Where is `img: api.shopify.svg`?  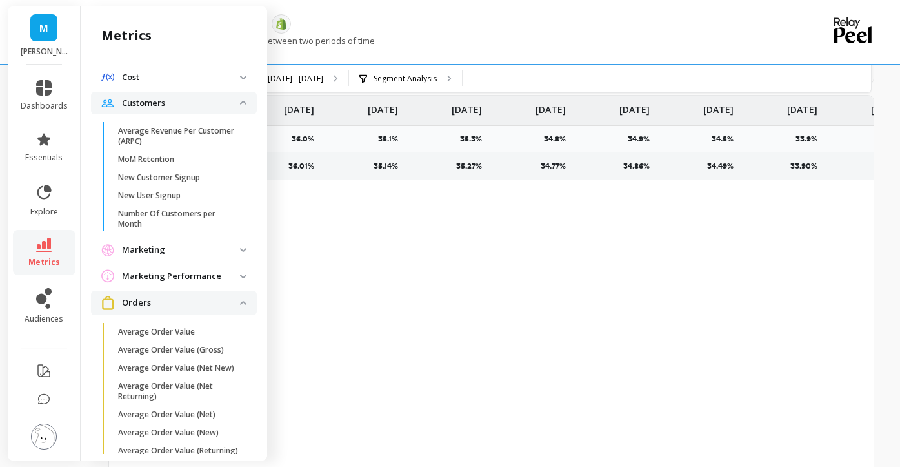 img: api.shopify.svg is located at coordinates (281, 24).